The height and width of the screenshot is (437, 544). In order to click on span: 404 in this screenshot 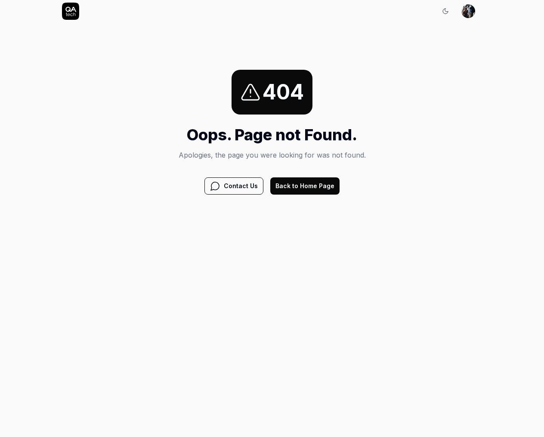, I will do `click(283, 92)`.